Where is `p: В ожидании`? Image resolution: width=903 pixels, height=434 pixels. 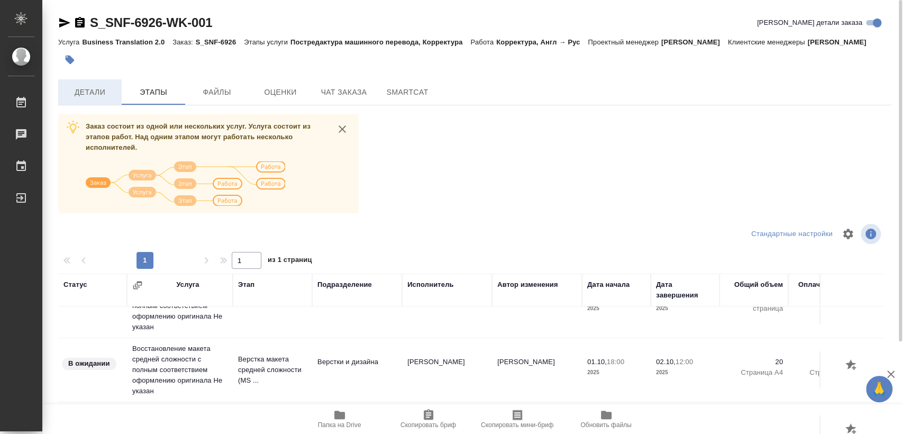
p: В ожидании is located at coordinates (89, 364).